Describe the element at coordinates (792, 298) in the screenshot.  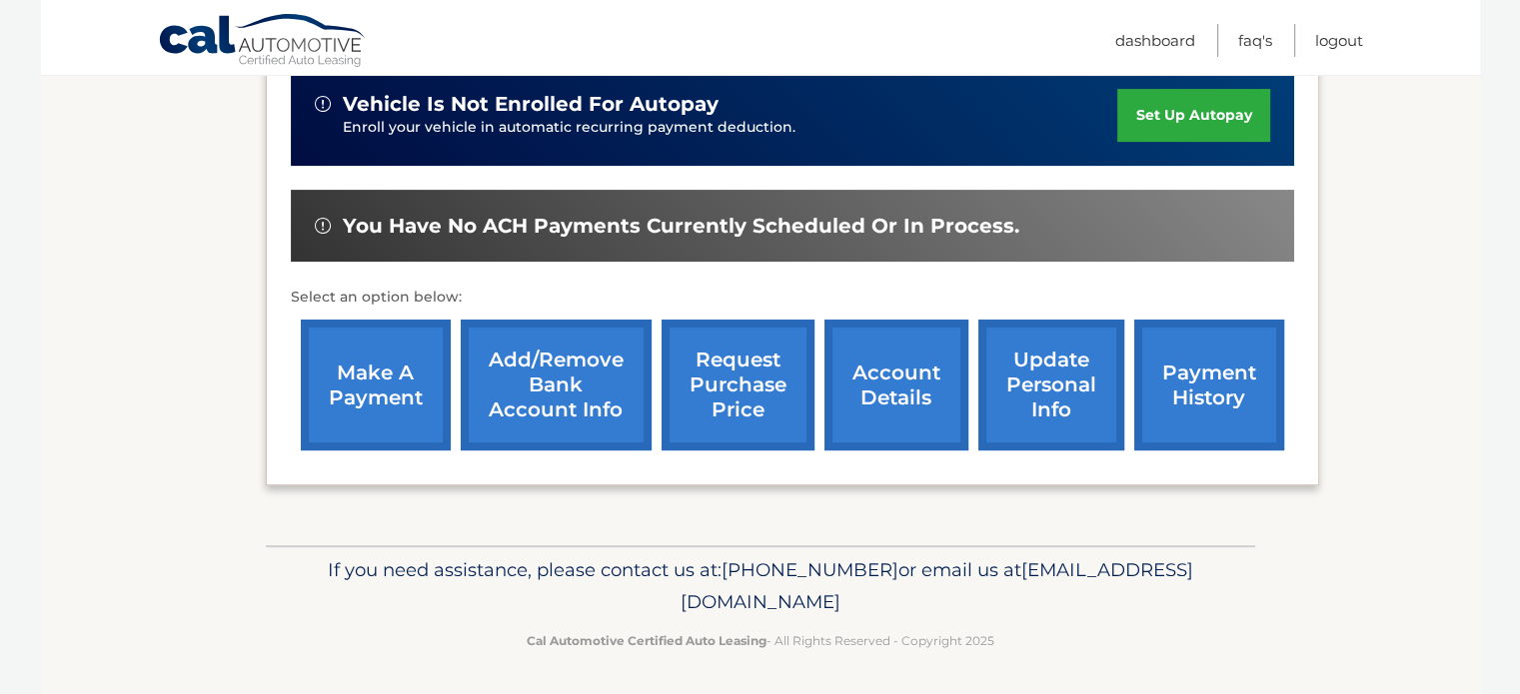
I see `p: Select an option below:` at that location.